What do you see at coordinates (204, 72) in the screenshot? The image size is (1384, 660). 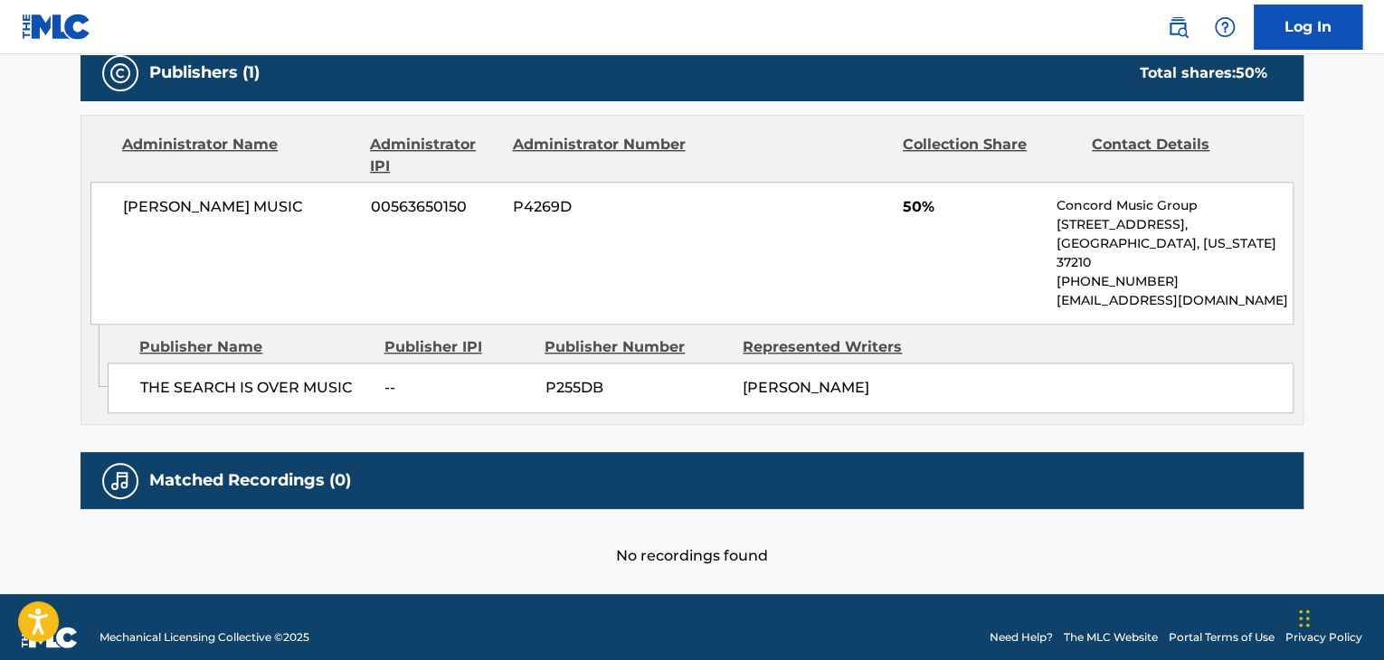 I see `h5: Publishers (1)` at bounding box center [204, 72].